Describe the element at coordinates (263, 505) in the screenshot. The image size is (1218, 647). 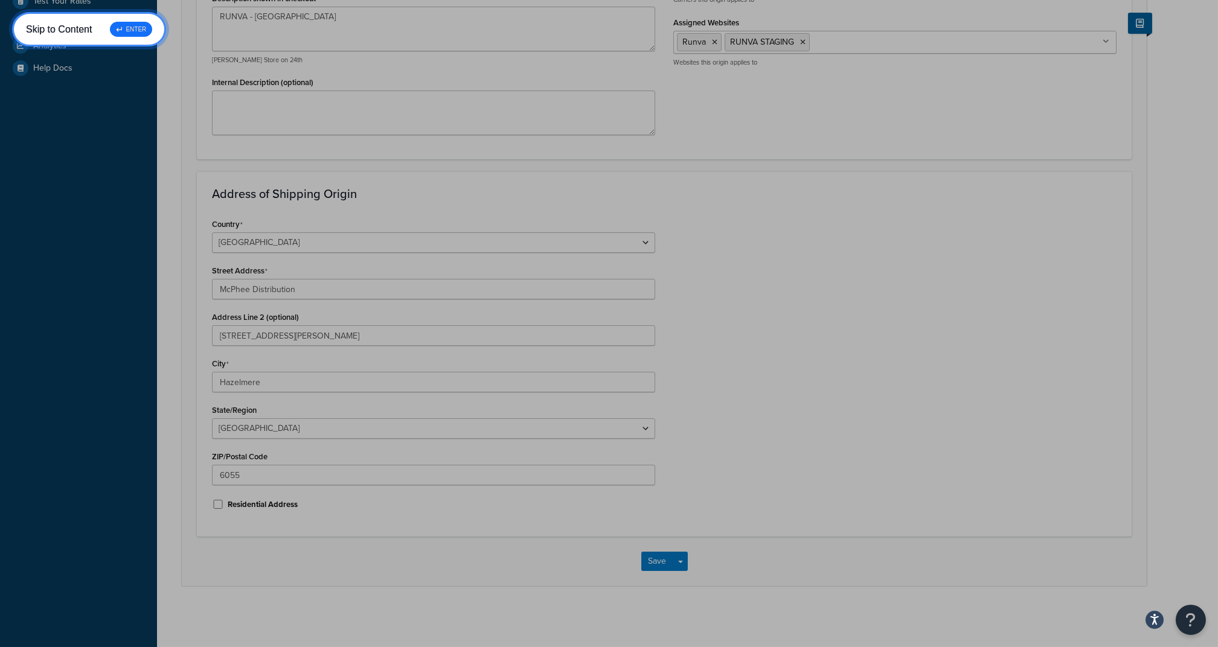
I see `label: Residential Address` at that location.